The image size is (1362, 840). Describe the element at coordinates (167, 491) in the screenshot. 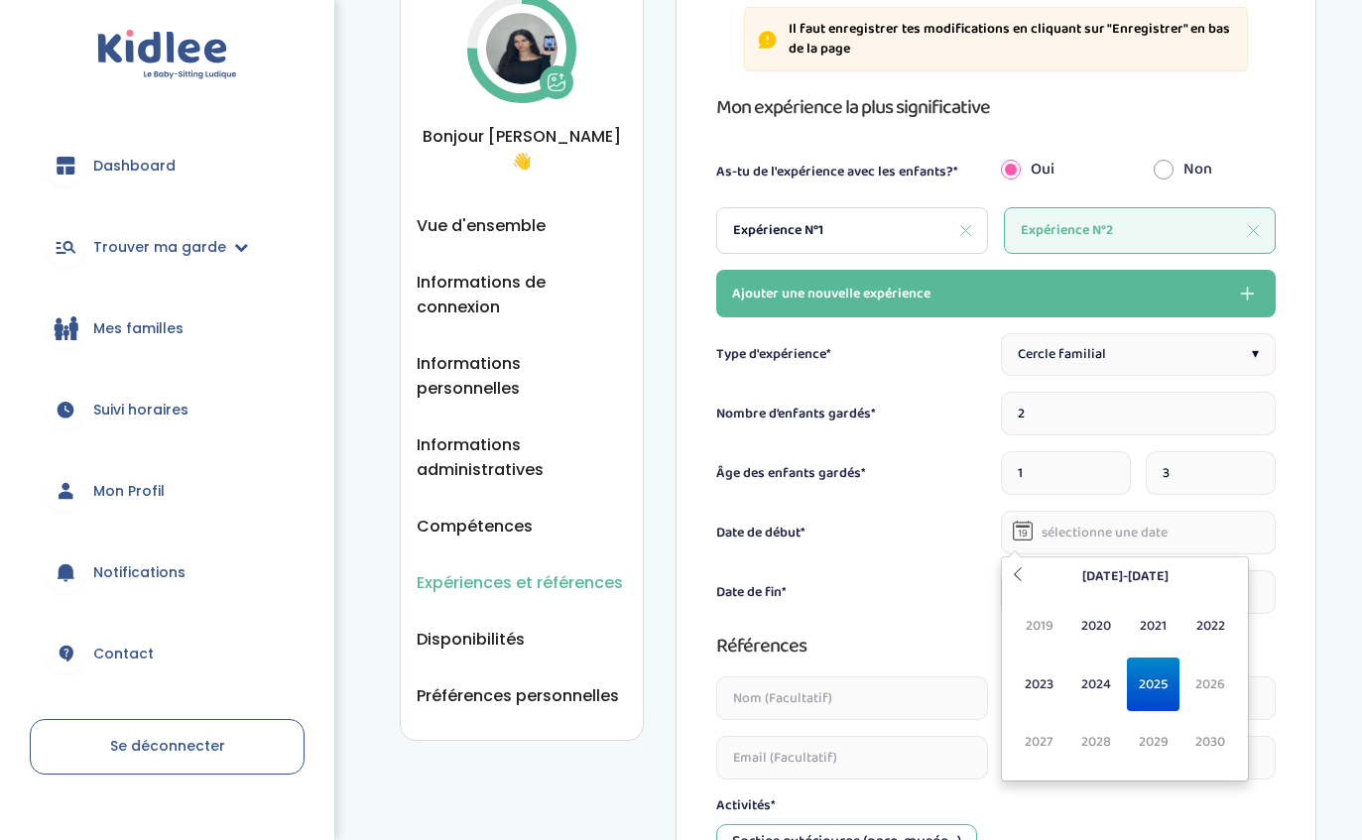

I see `a: Mon Profil` at that location.